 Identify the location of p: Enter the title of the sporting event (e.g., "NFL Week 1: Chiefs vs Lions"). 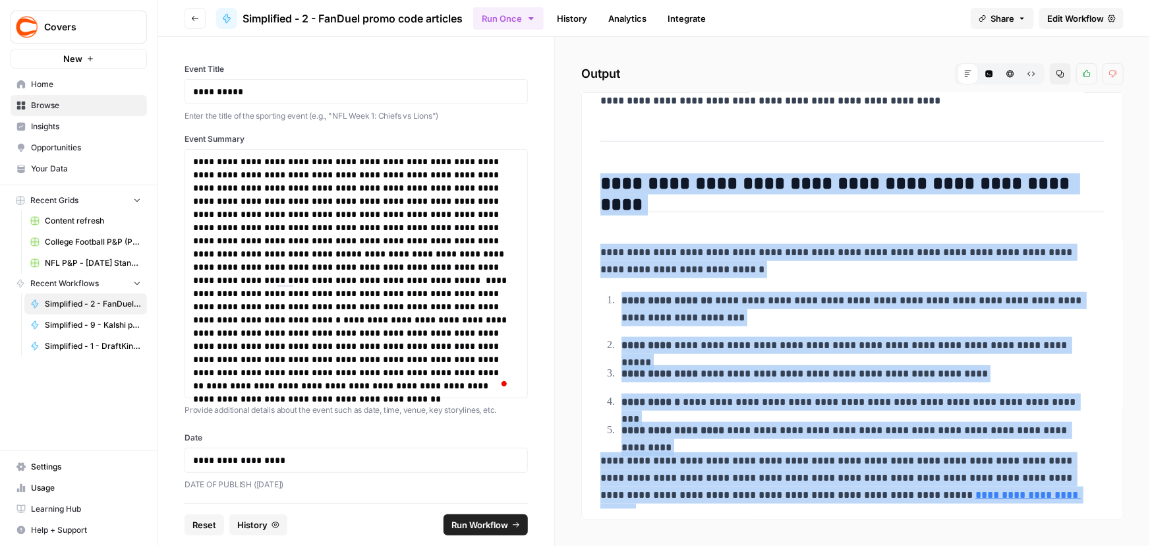
(356, 116).